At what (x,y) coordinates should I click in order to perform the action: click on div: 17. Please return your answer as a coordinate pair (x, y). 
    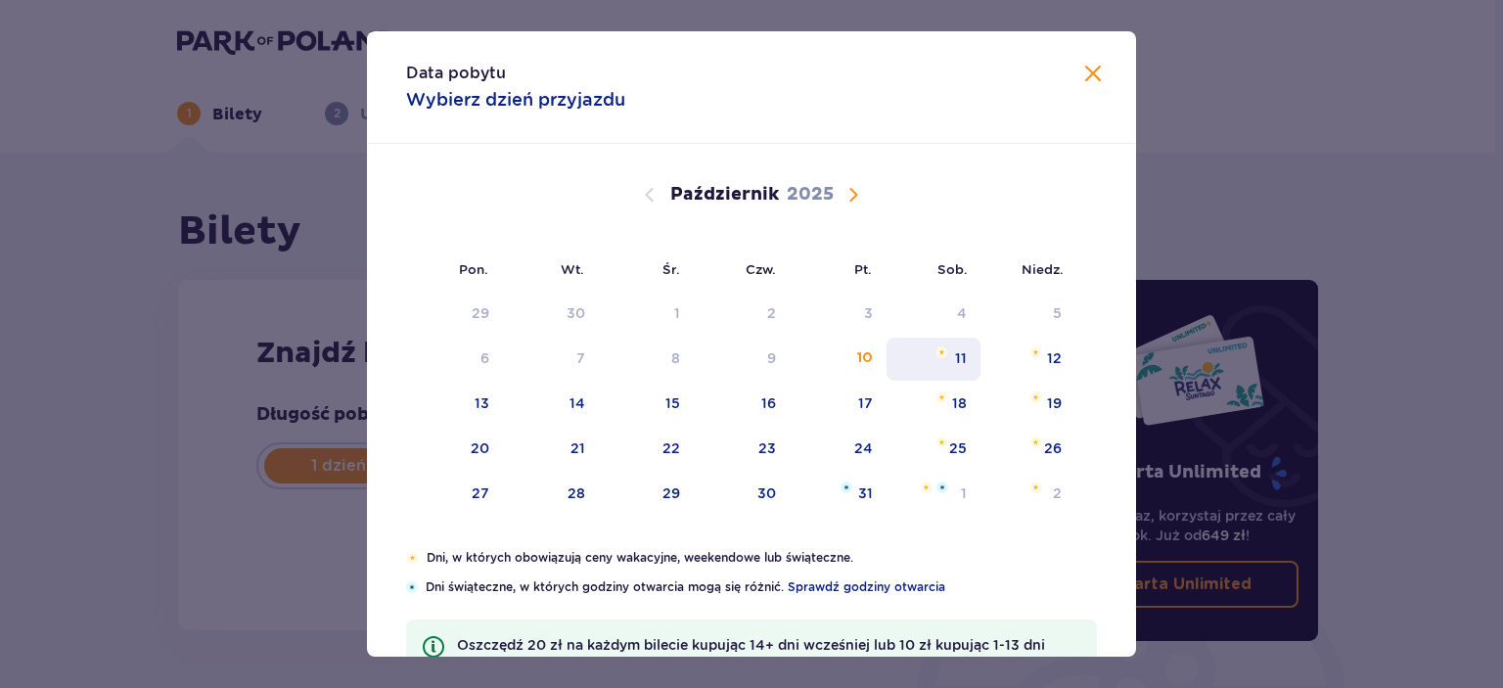
    Looking at the image, I should click on (865, 403).